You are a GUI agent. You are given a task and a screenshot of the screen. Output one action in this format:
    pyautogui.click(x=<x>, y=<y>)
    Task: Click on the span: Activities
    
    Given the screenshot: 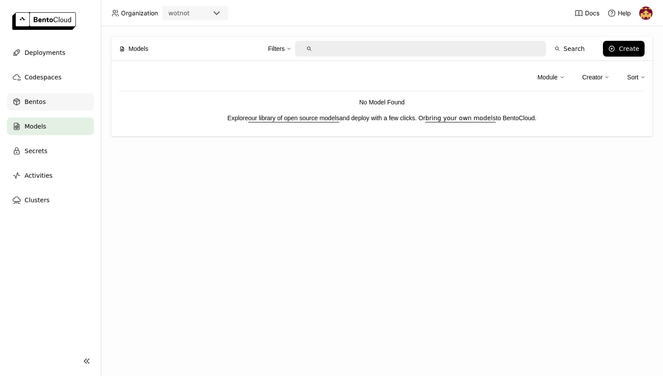 What is the action you would take?
    pyautogui.click(x=39, y=175)
    